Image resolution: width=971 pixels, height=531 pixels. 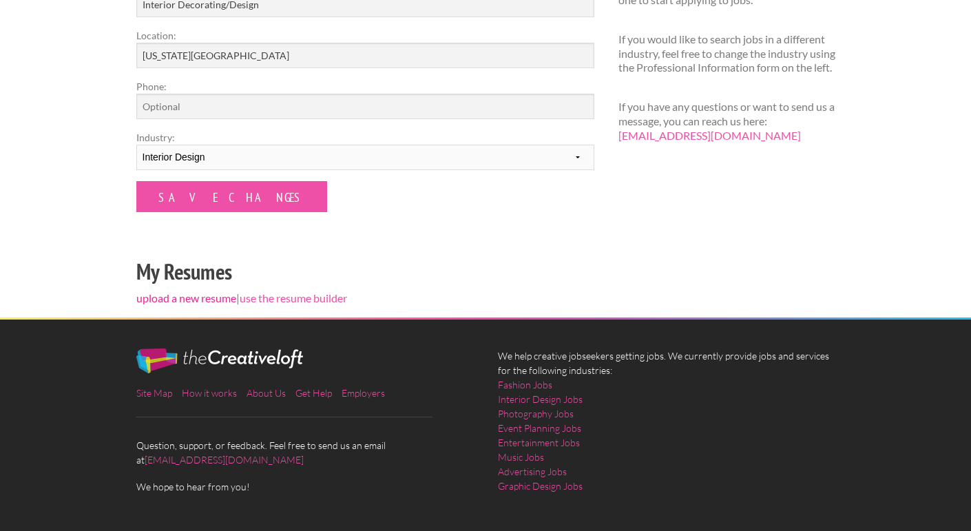 I want to click on a: Fashion Jobs, so click(x=525, y=384).